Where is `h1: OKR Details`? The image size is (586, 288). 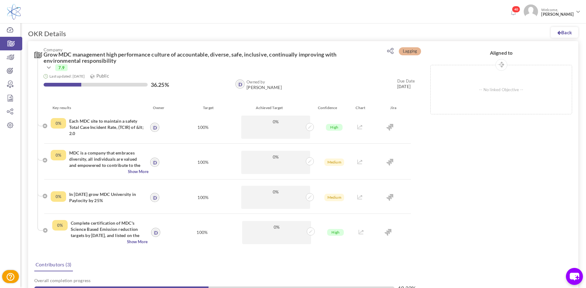 h1: OKR Details is located at coordinates (47, 34).